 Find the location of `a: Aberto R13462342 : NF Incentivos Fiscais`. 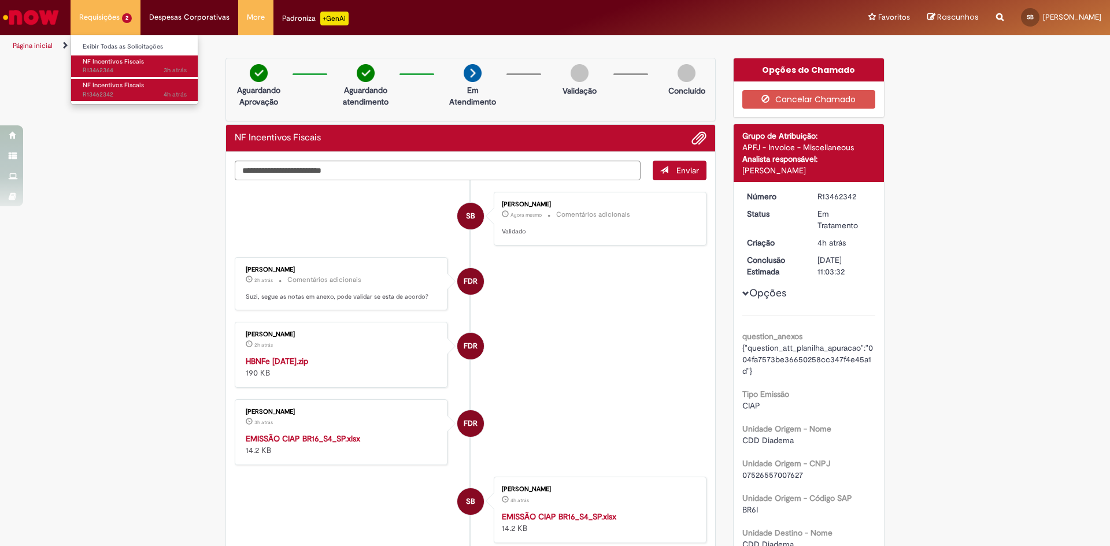

a: Aberto R13462342 : NF Incentivos Fiscais is located at coordinates (135, 90).